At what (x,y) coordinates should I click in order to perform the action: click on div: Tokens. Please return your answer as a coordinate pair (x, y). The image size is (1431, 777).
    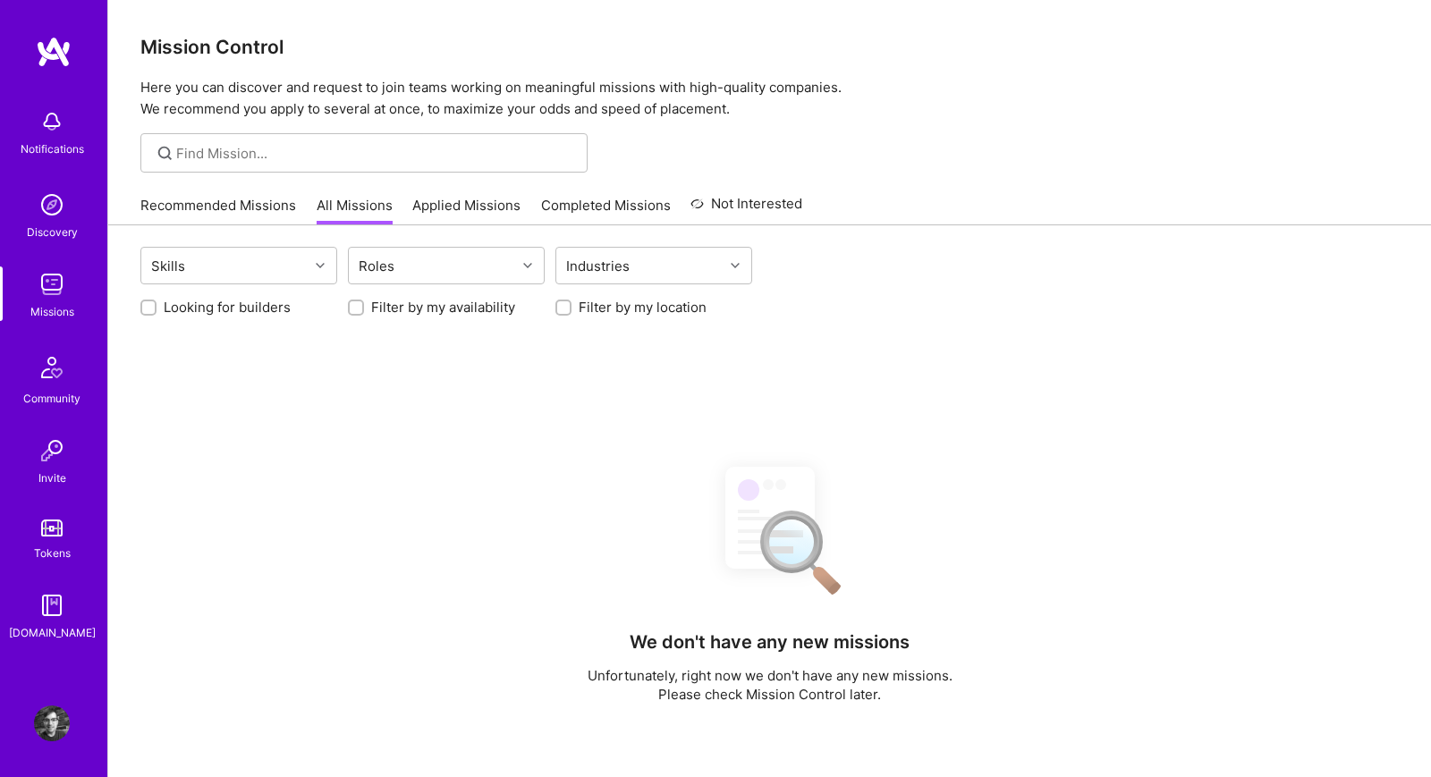
    Looking at the image, I should click on (52, 553).